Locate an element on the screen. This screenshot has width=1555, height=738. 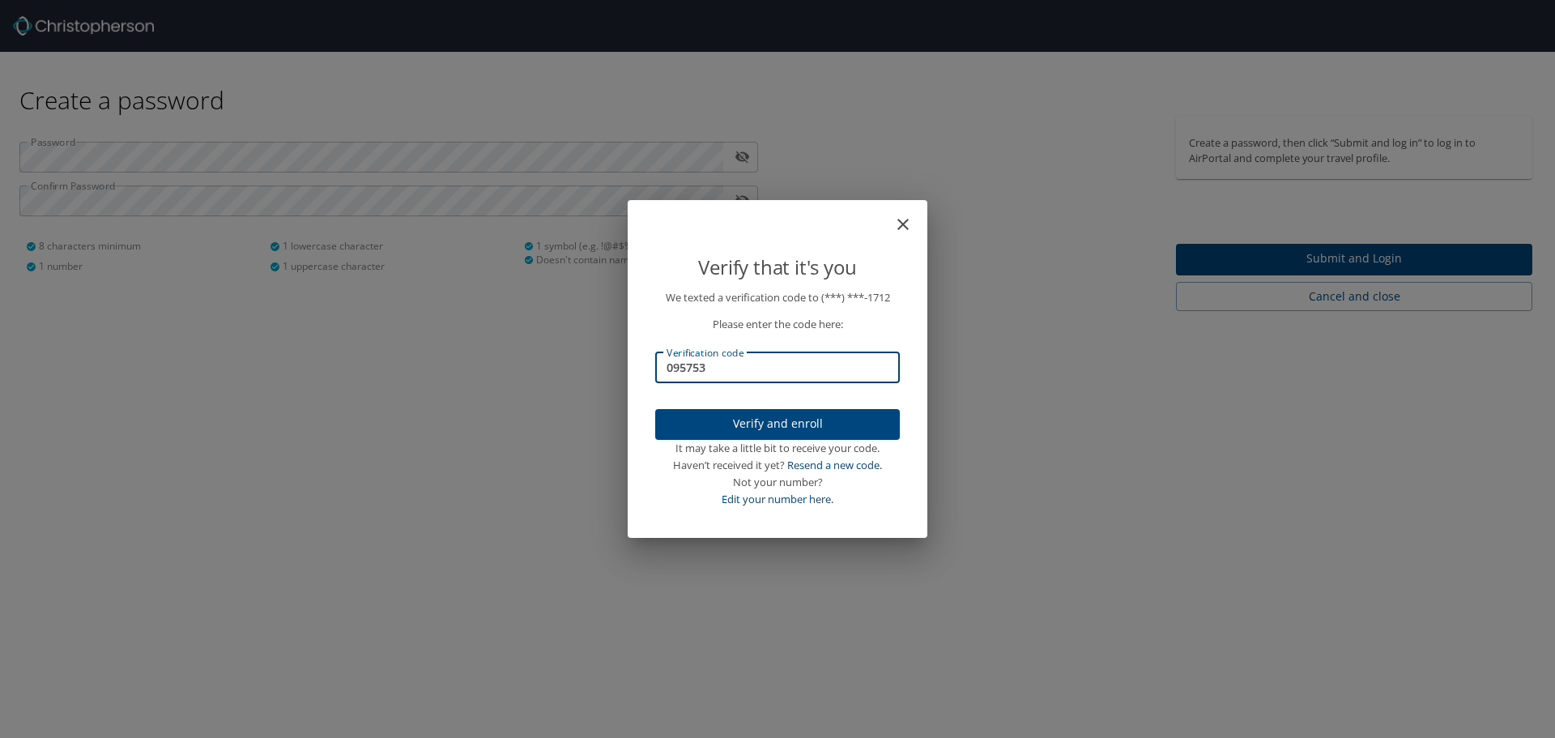
div: Not your number? is located at coordinates (778, 482).